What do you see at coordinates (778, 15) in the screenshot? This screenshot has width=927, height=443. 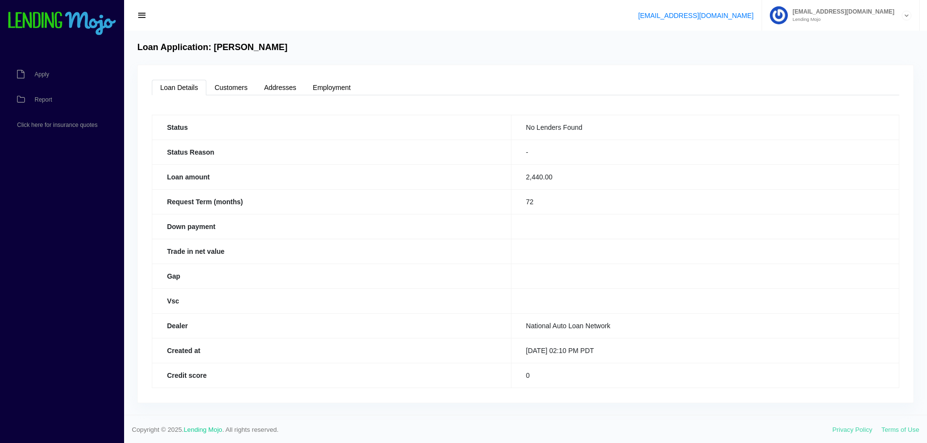 I see `img: Profile image` at bounding box center [778, 15].